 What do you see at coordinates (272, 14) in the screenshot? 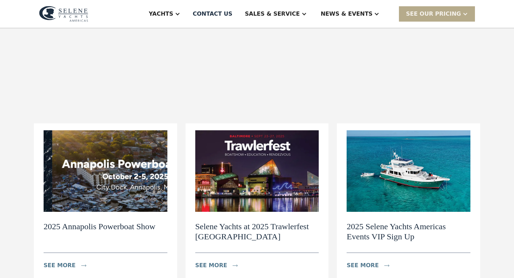
I see `div: Sales & Service` at bounding box center [272, 14].